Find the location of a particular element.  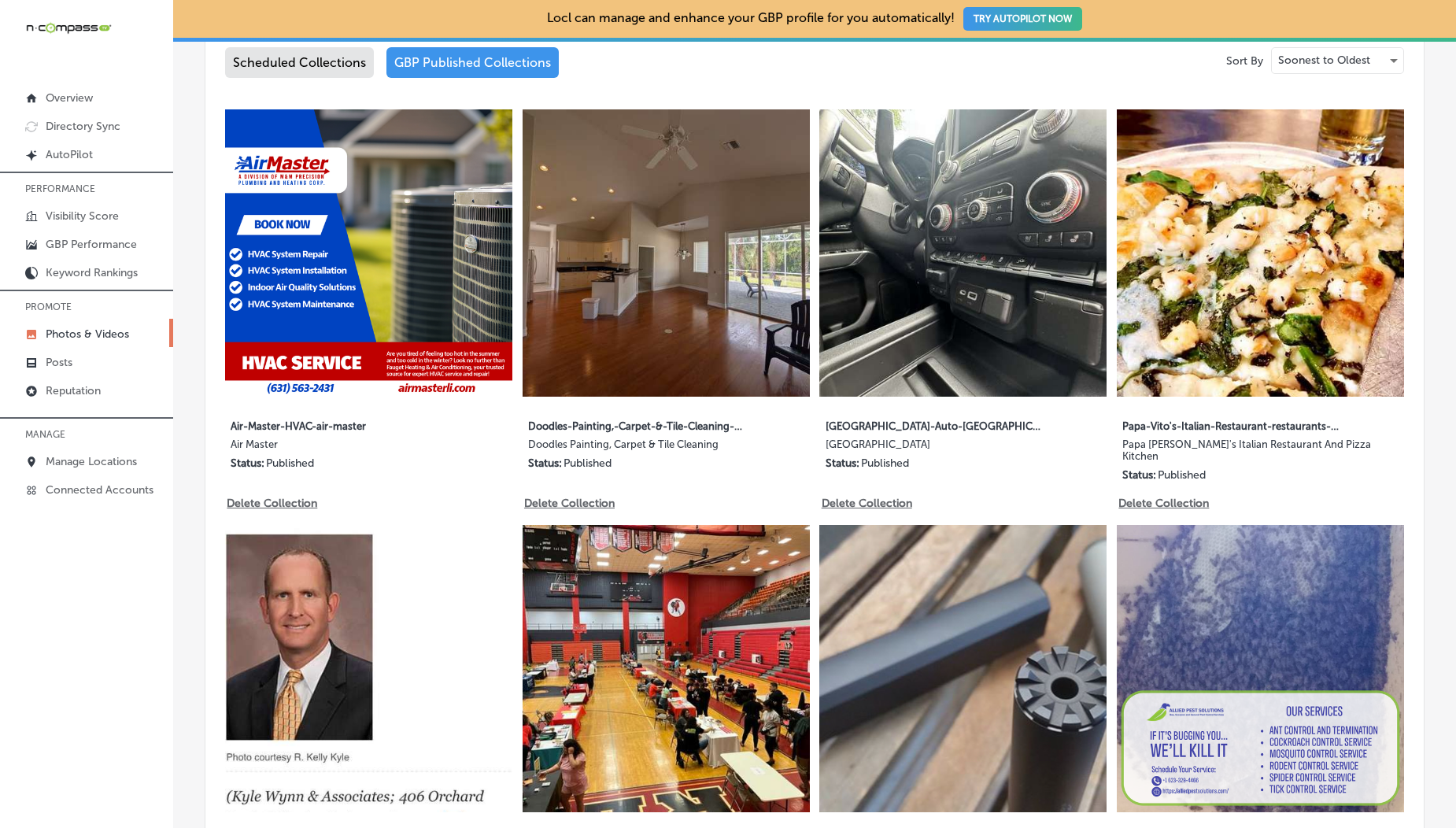

label: Doodles Painting, Carpet & Tile Cleaning is located at coordinates (637, 447).